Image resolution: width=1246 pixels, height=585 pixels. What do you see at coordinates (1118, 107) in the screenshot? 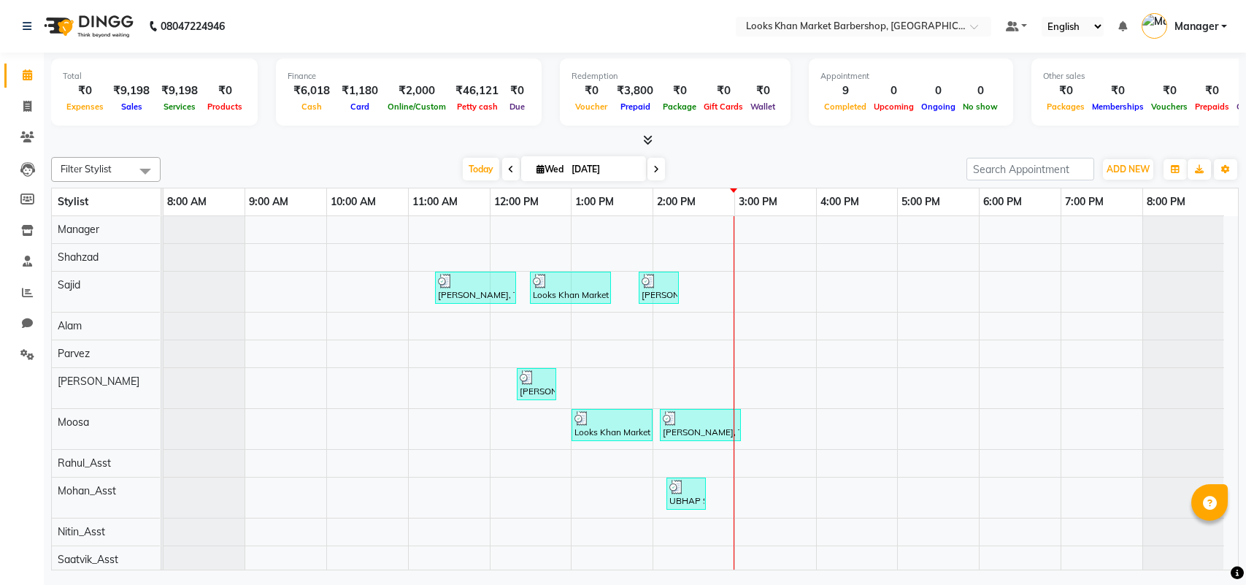
I see `span: Memberships` at bounding box center [1118, 107].